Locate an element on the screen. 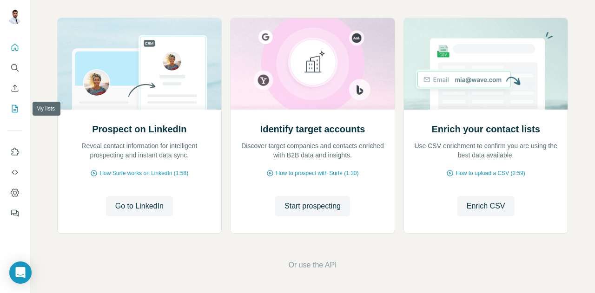 This screenshot has width=595, height=293. img: Enrich your contact lists is located at coordinates (486, 64).